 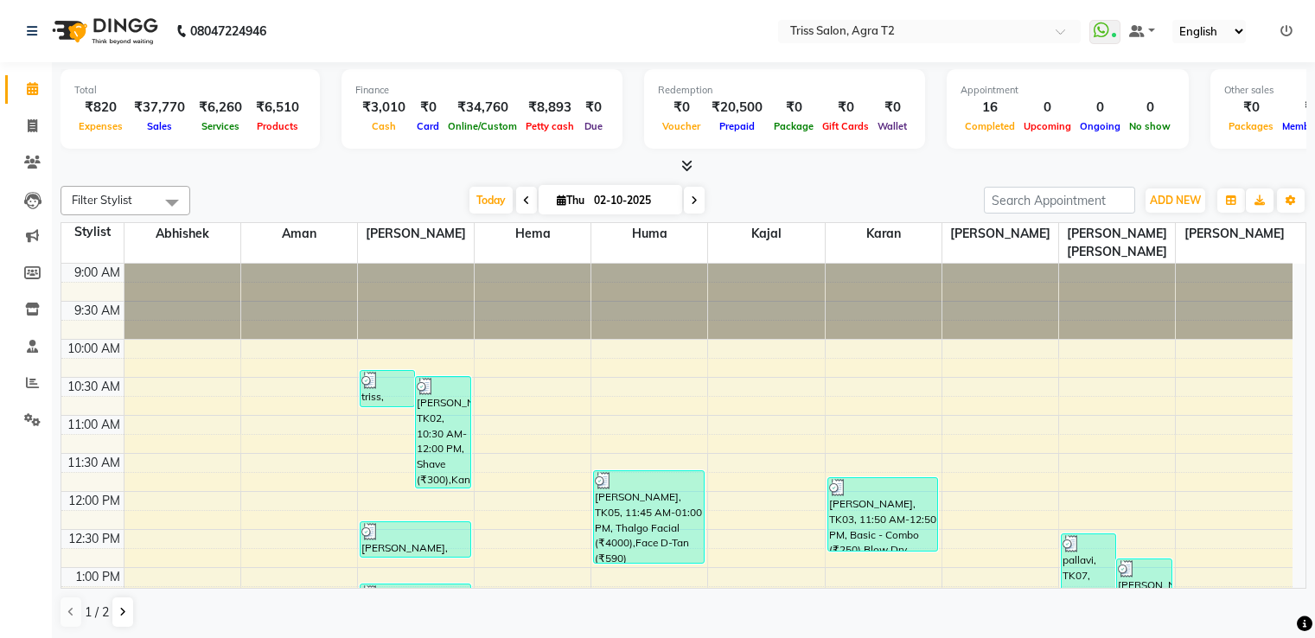 I want to click on input: Search Appointment, so click(x=1059, y=200).